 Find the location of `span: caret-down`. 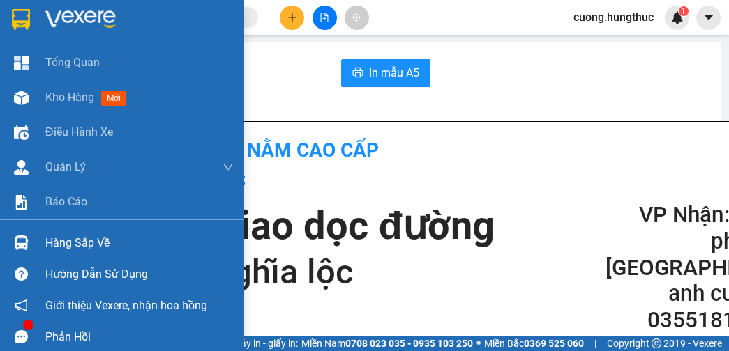

span: caret-down is located at coordinates (708, 17).